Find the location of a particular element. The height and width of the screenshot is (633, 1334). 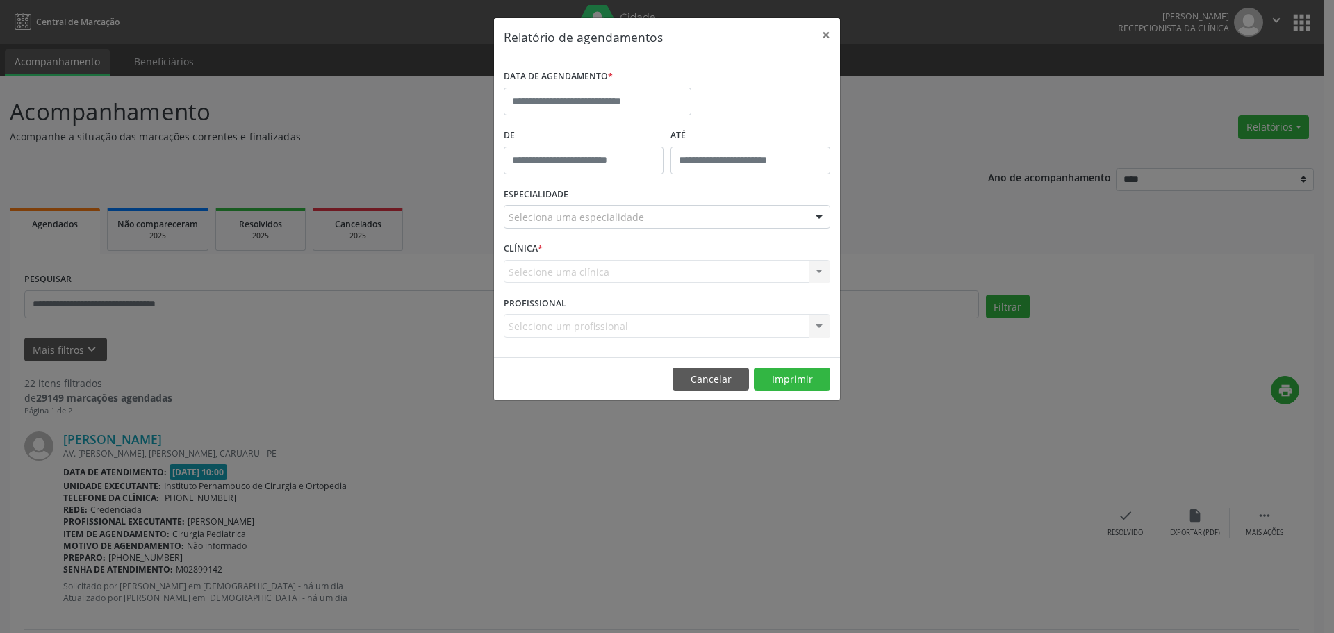

label: PROFISSIONAL is located at coordinates (535, 303).